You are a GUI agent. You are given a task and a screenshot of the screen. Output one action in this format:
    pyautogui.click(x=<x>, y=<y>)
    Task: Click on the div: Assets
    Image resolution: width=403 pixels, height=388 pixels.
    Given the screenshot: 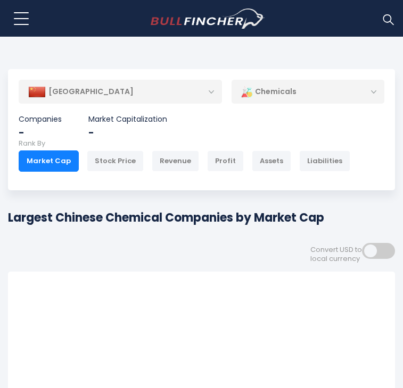 What is the action you would take?
    pyautogui.click(x=271, y=161)
    